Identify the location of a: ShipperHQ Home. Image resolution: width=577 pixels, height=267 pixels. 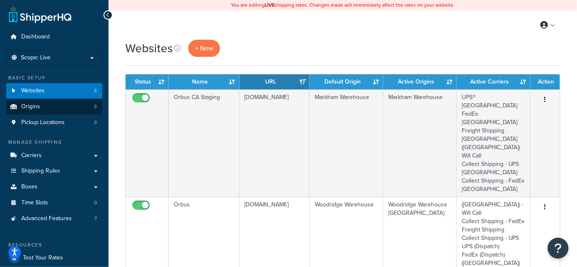
(40, 15).